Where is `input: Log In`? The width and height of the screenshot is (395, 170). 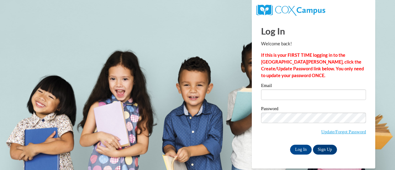 input: Log In is located at coordinates (301, 150).